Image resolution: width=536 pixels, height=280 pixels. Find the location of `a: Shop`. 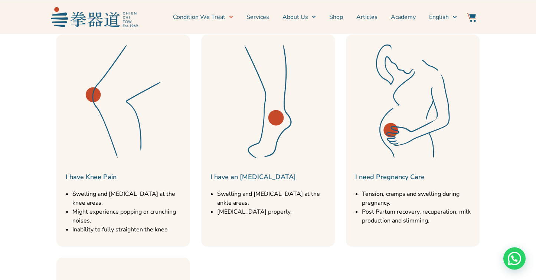

a: Shop is located at coordinates (336, 17).